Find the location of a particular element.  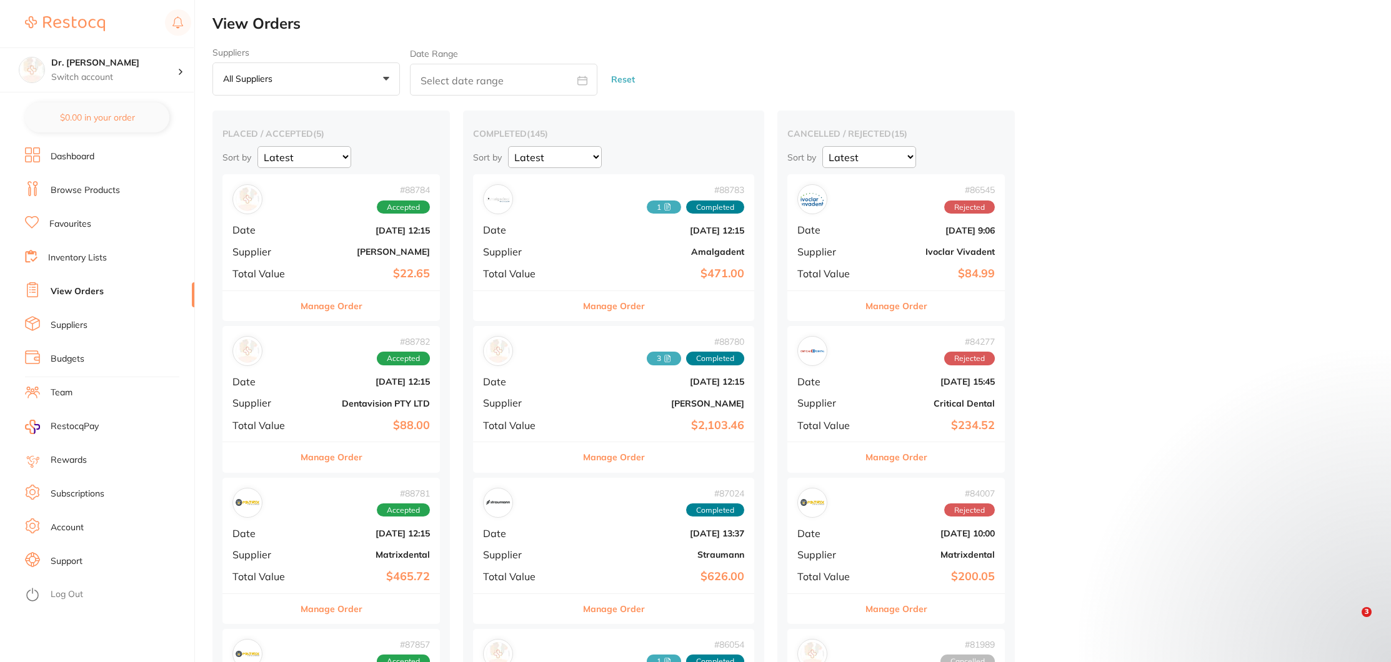

b: Critical Dental is located at coordinates (932, 404).